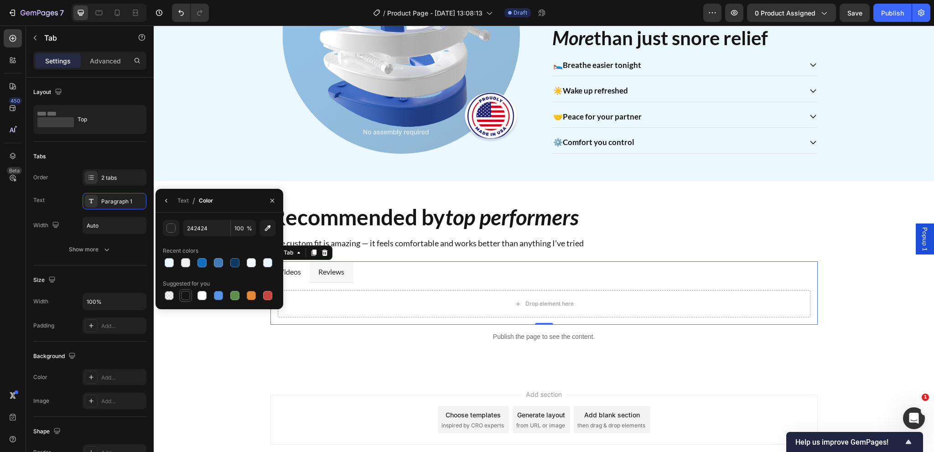  I want to click on div: Layout, so click(48, 92).